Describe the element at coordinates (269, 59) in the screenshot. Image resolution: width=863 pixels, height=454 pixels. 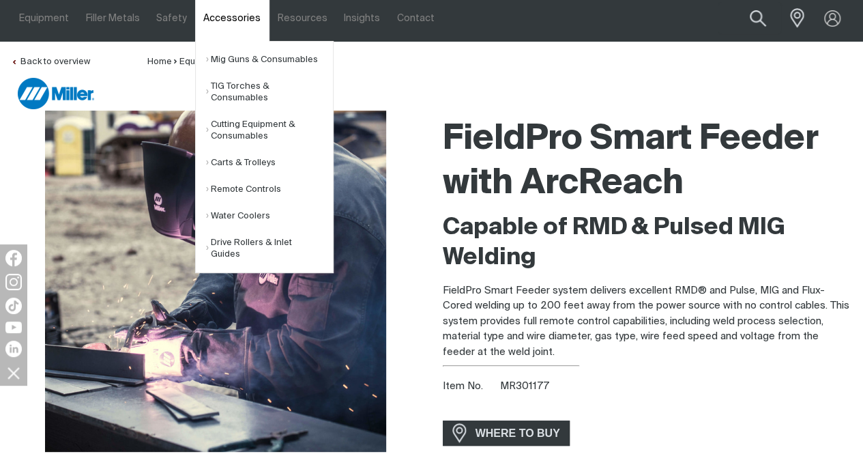
I see `a: Mig Guns & Consumables` at that location.